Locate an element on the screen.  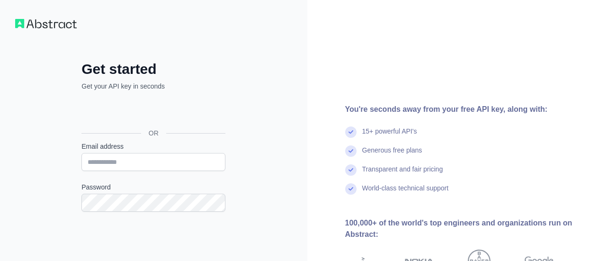
div: Generous free plans is located at coordinates (392, 155).